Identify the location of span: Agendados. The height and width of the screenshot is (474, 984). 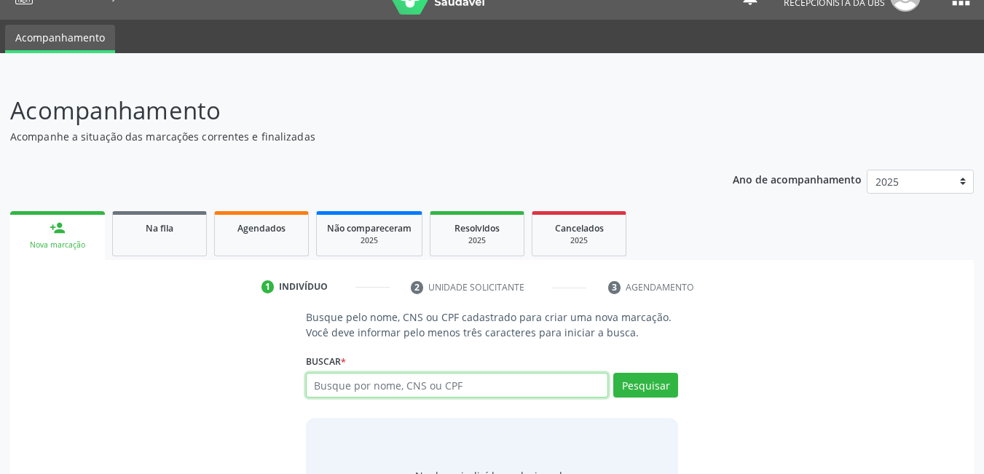
(261, 228).